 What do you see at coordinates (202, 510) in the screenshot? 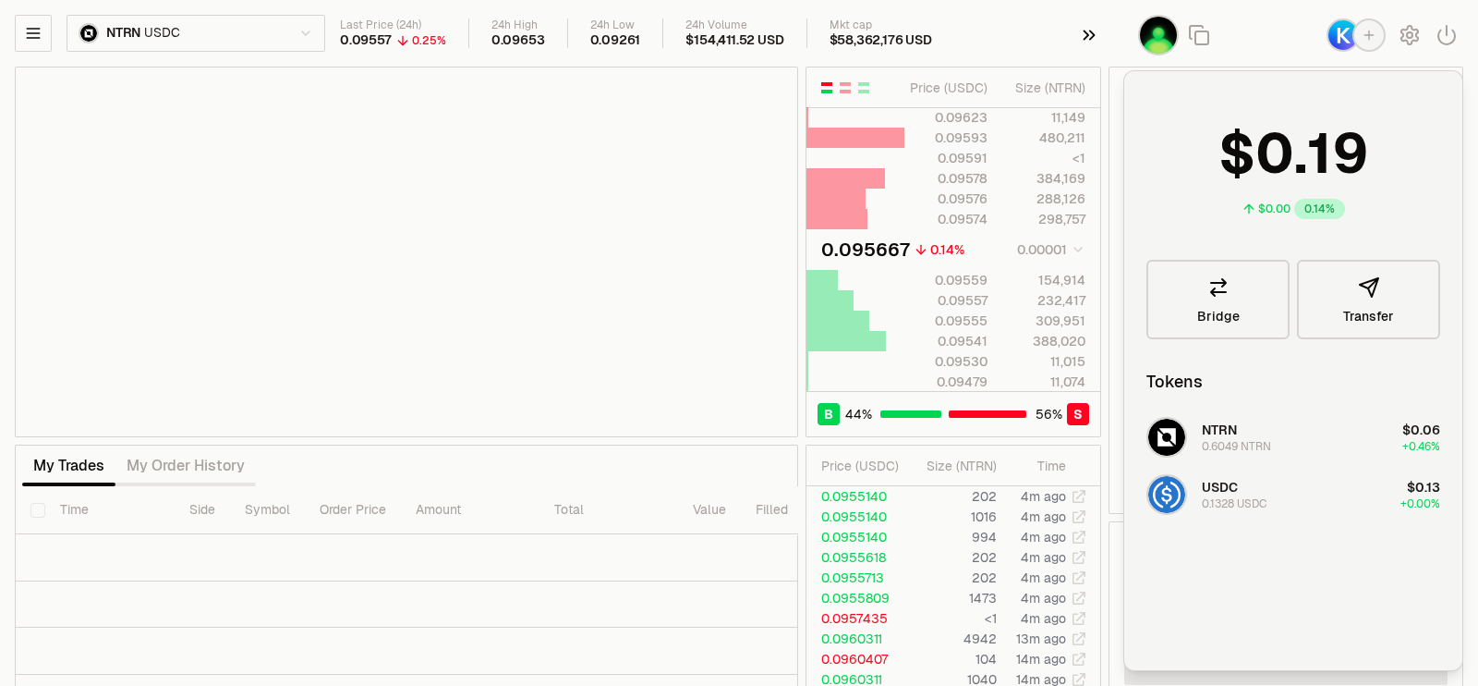
I see `th: Side` at bounding box center [202, 510].